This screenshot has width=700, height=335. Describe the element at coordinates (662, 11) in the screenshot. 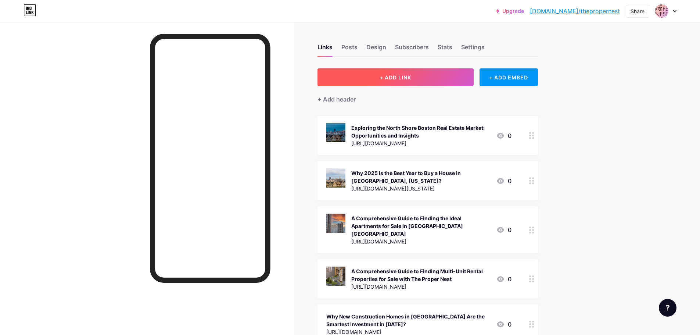

I see `img: thepropernest` at that location.